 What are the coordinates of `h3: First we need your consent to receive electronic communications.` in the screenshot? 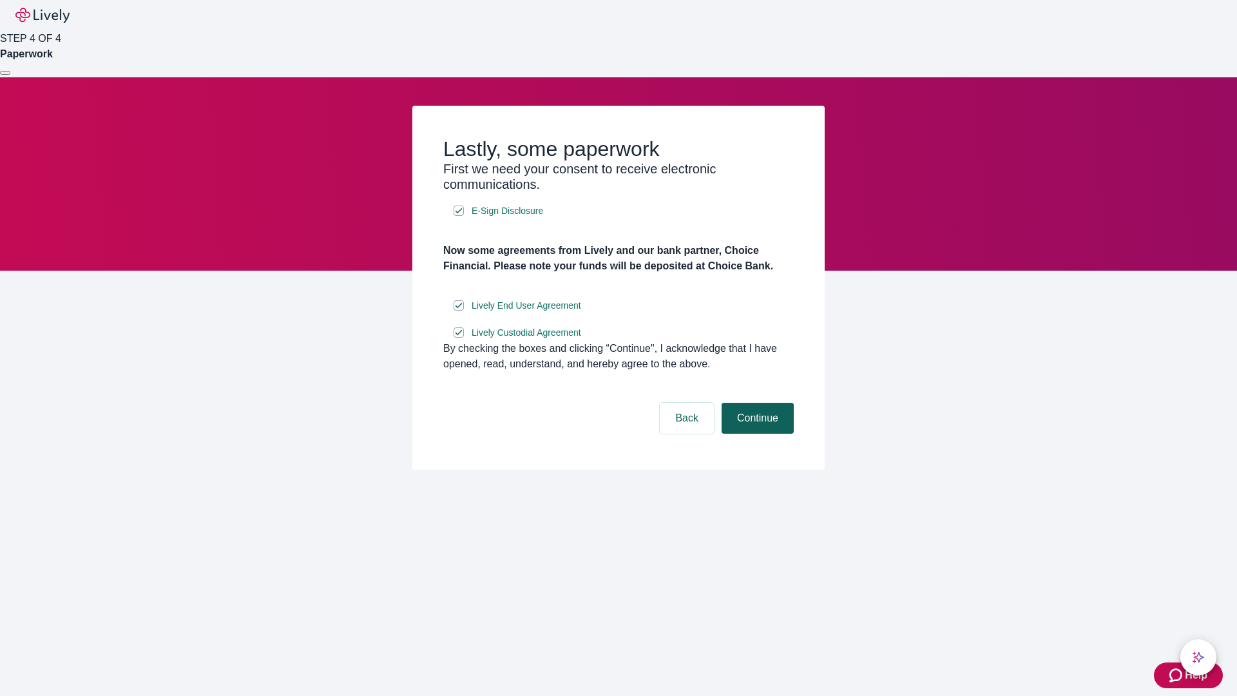 It's located at (618, 176).